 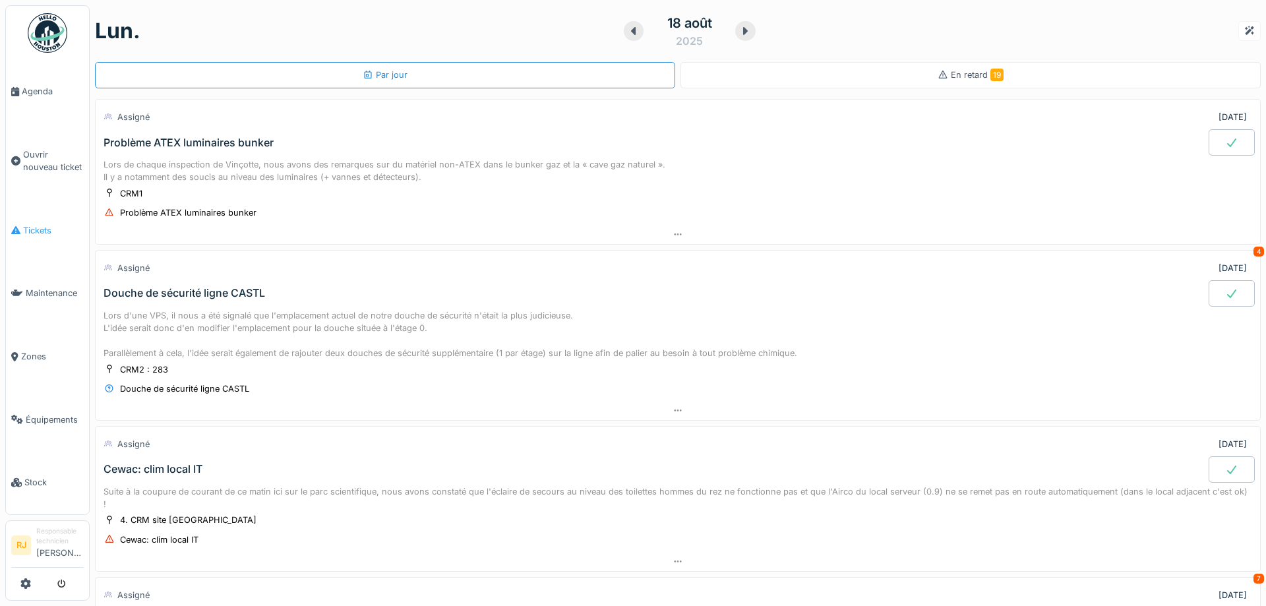 I want to click on div: Par jour, so click(x=385, y=75).